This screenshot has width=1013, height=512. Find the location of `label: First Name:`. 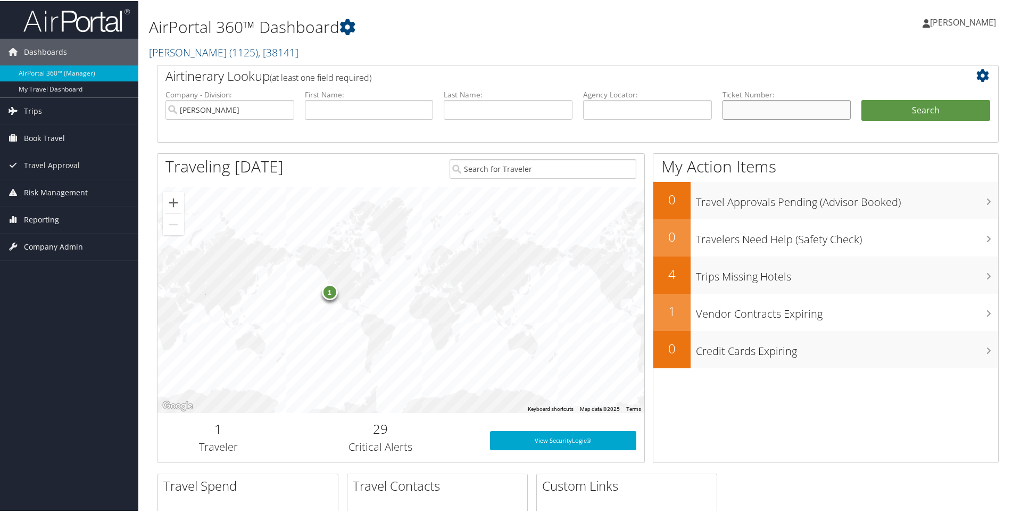

label: First Name: is located at coordinates (369, 94).